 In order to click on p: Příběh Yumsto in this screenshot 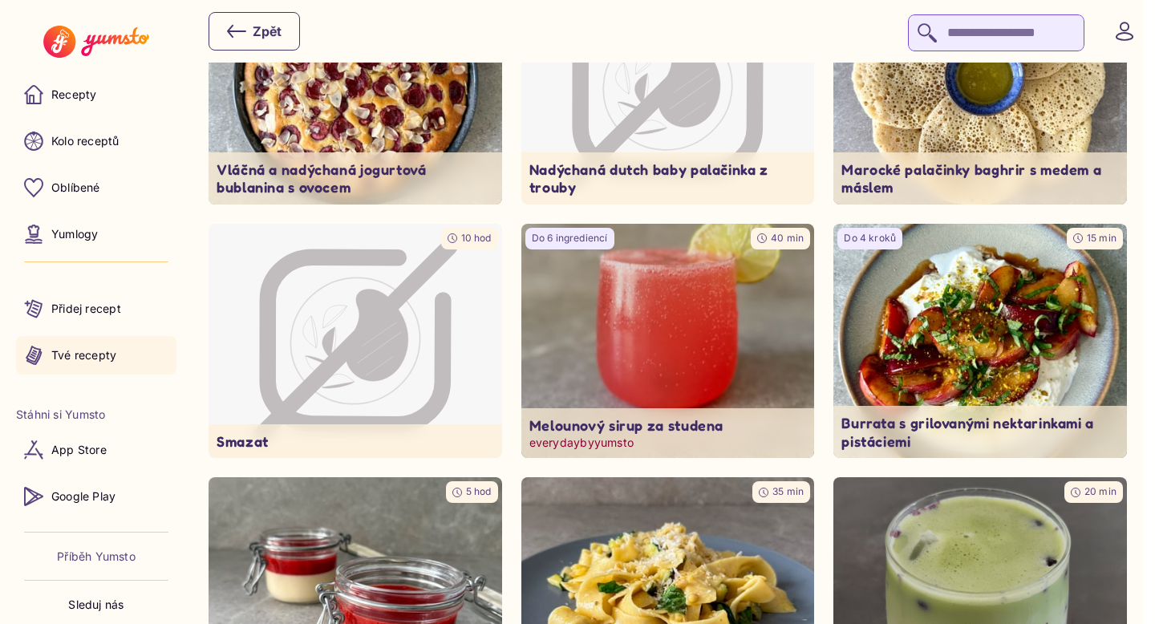, I will do `click(96, 556)`.